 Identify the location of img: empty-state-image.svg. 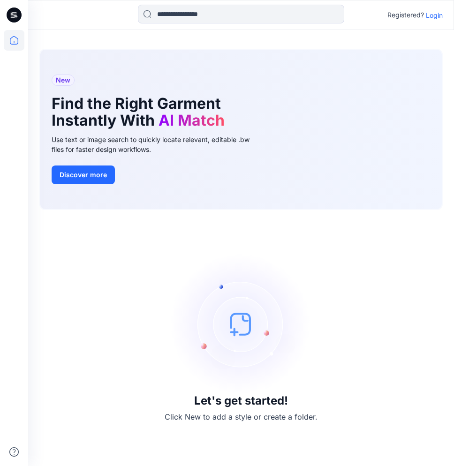
(241, 324).